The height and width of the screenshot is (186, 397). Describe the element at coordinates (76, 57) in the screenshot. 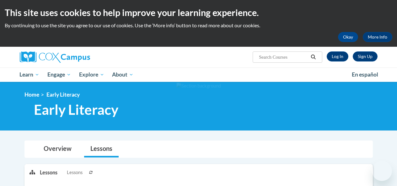

I see `a: Cox Campus` at that location.